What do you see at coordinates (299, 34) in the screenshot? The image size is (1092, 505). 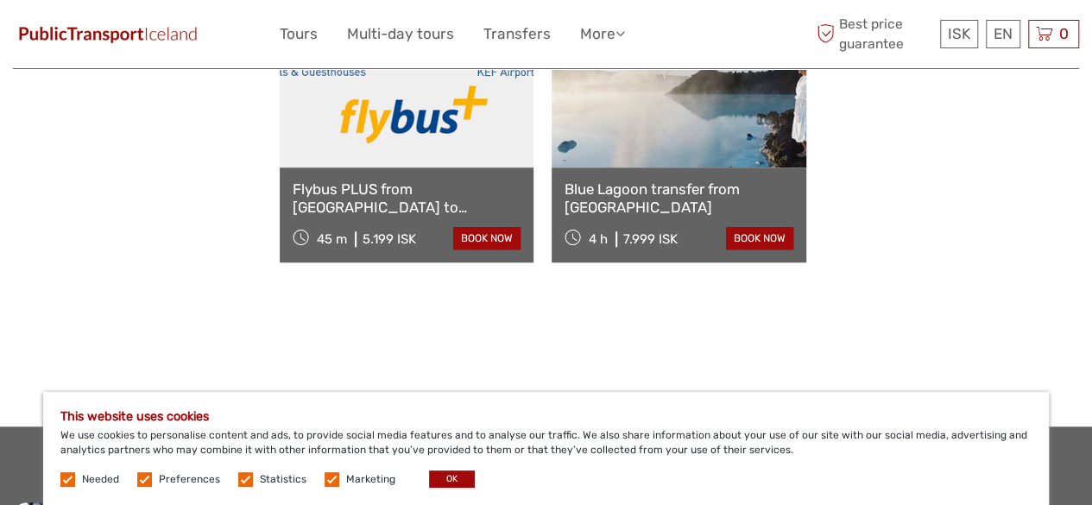 I see `a: Tours` at bounding box center [299, 34].